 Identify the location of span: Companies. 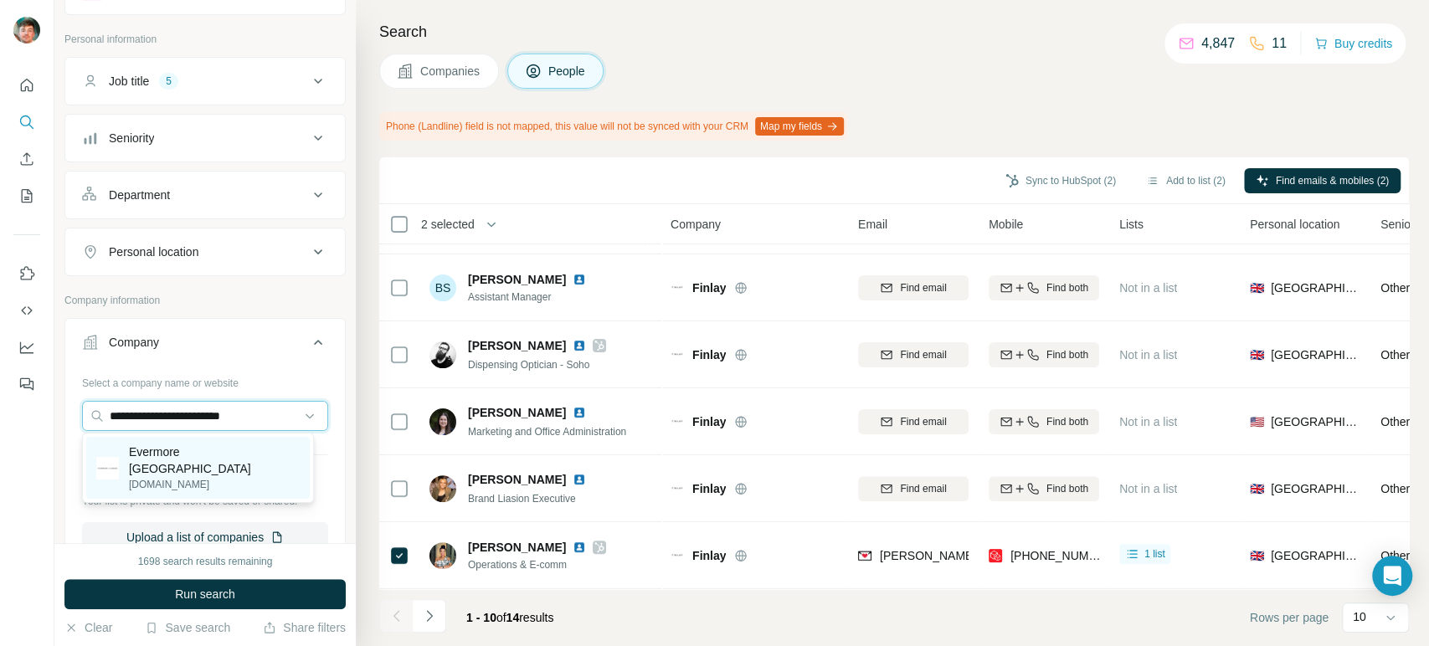
(451, 71).